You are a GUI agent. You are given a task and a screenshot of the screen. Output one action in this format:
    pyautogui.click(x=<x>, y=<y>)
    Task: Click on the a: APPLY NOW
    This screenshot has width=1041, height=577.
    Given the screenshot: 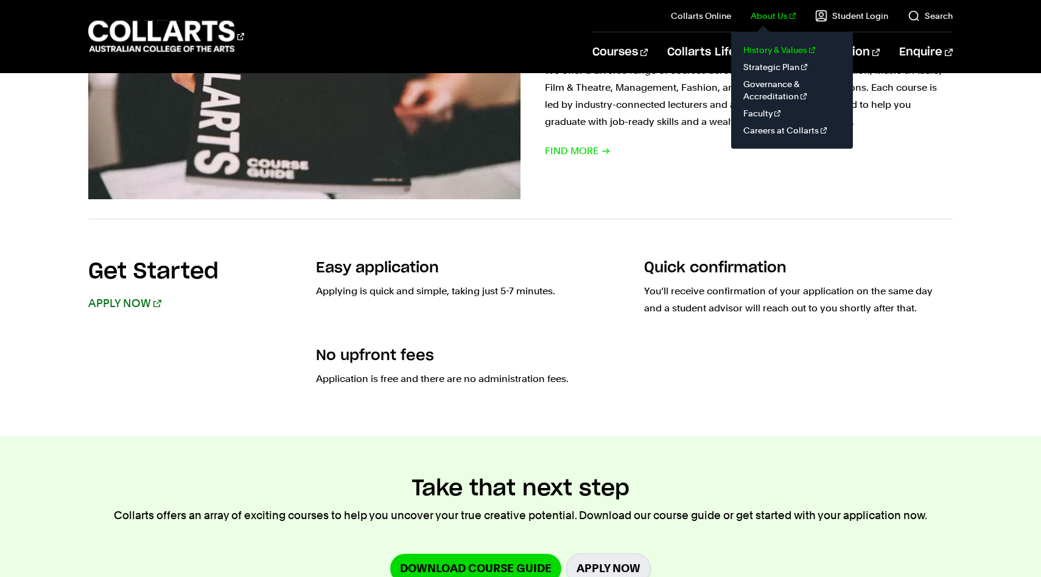 What is the action you would take?
    pyautogui.click(x=124, y=303)
    